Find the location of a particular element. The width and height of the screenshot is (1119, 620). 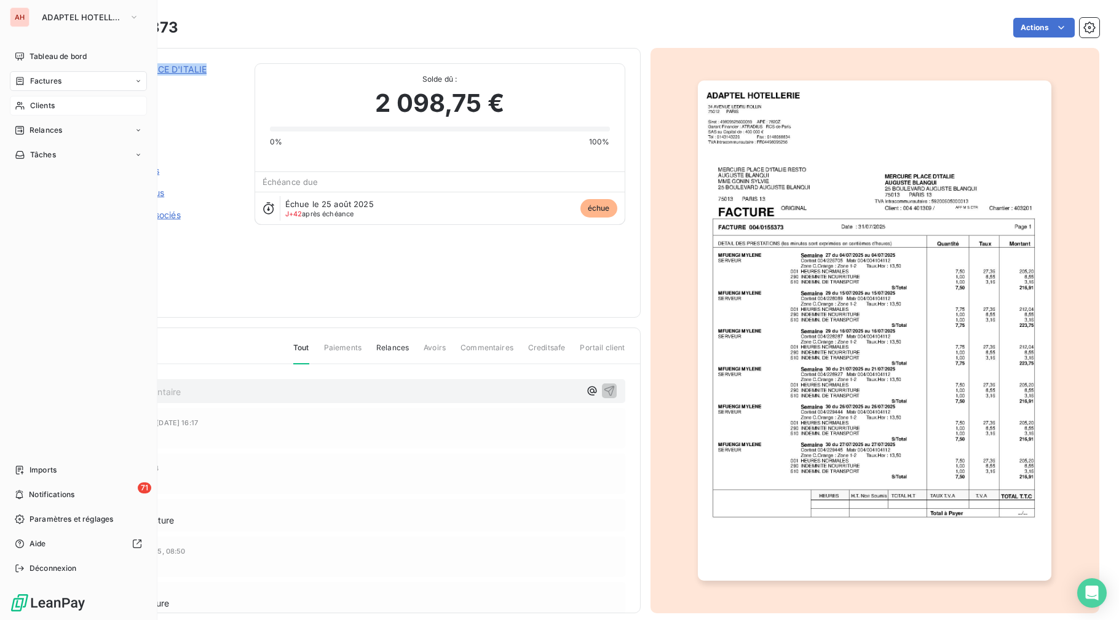

span: Creditsafe is located at coordinates (546, 353).